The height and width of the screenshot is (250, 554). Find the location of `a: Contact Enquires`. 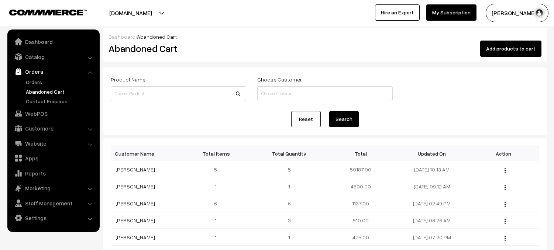

a: Contact Enquires is located at coordinates (61, 101).